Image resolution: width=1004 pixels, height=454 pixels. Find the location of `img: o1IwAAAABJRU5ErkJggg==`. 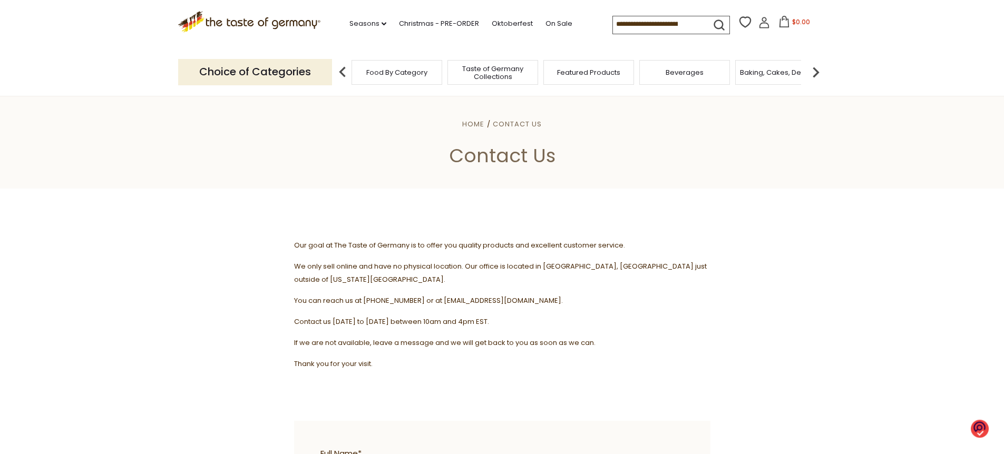

img: o1IwAAAABJRU5ErkJggg== is located at coordinates (980, 429).